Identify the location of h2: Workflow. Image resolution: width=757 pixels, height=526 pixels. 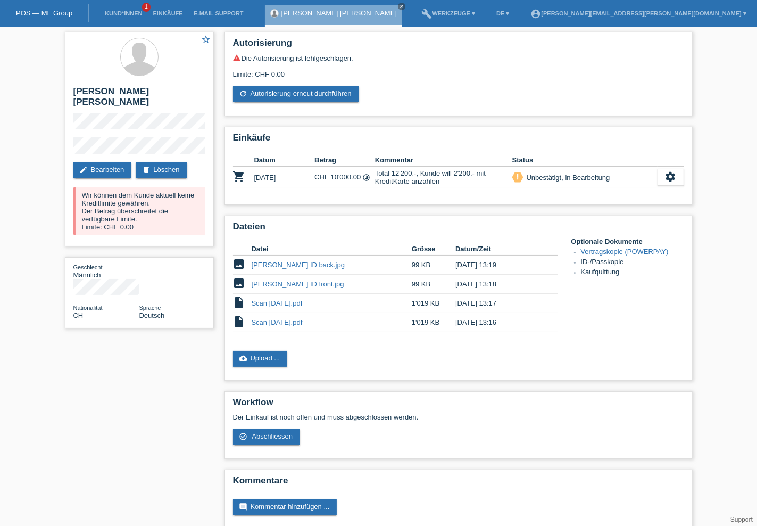
(459, 405).